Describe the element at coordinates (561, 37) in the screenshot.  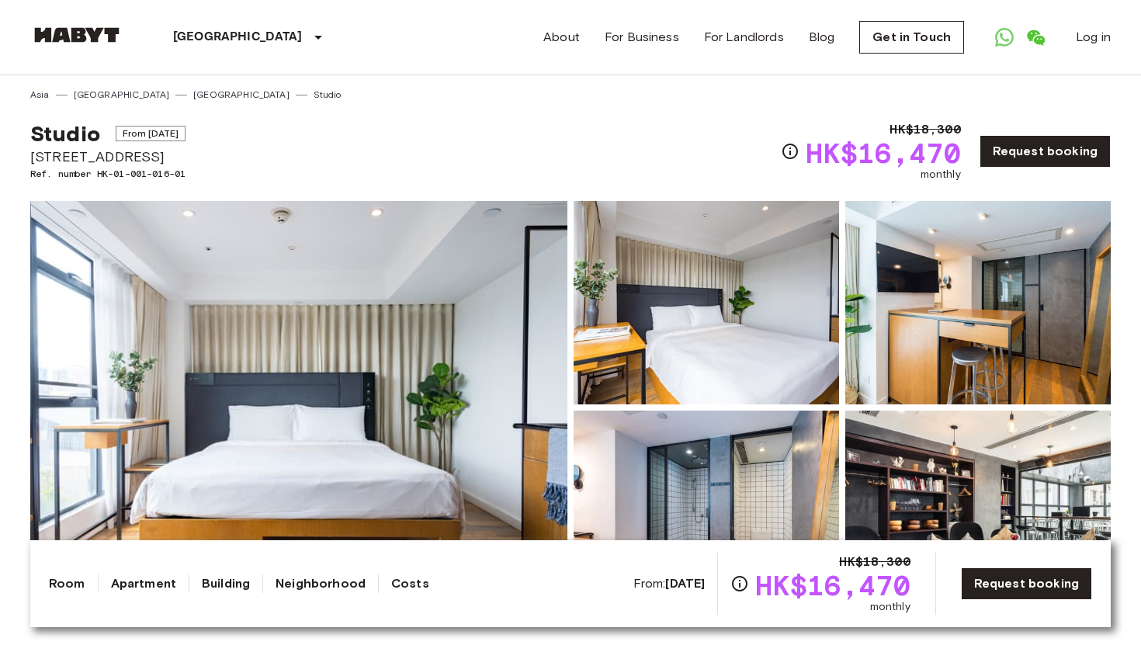
I see `a: About` at that location.